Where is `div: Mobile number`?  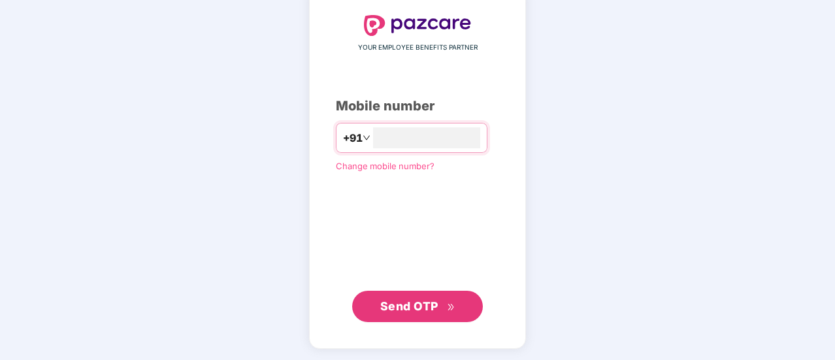 div: Mobile number is located at coordinates (417, 106).